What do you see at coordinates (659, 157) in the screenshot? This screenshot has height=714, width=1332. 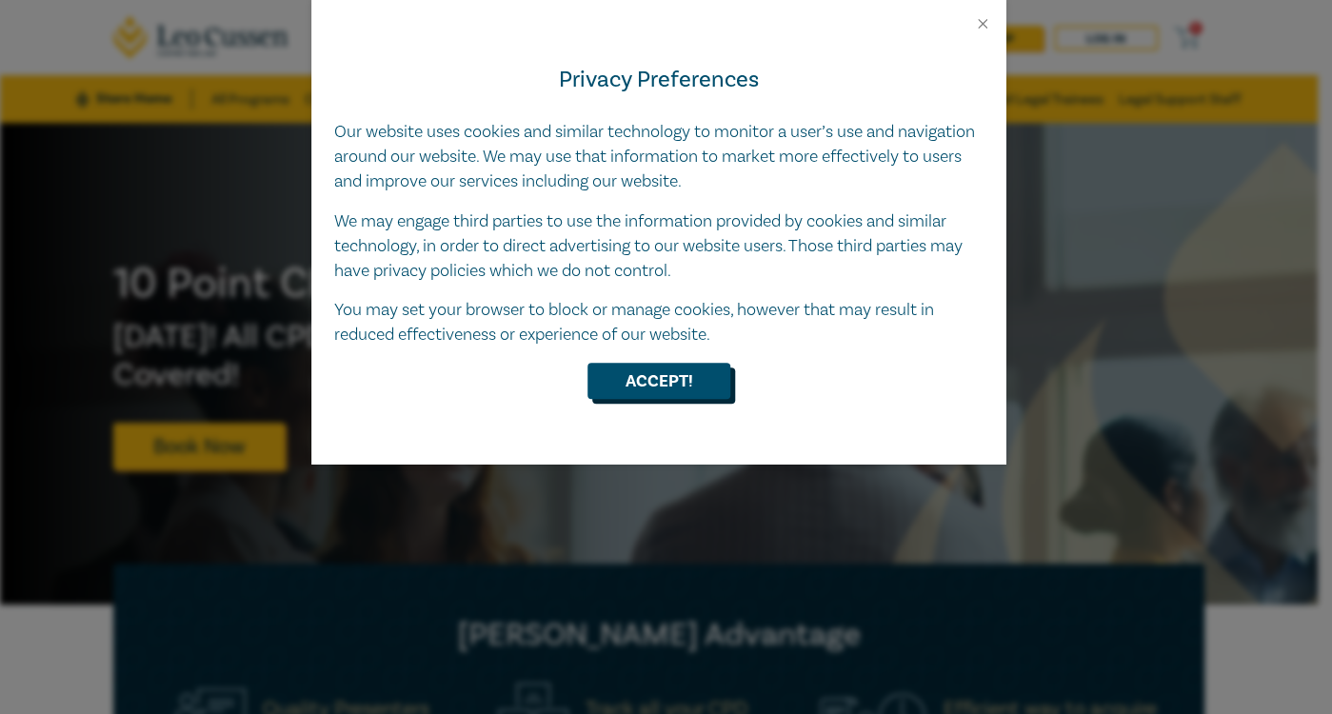 I see `p: Our website uses cookies and similar technology to monitor a user’s use and navigation around our...` at bounding box center [659, 157].